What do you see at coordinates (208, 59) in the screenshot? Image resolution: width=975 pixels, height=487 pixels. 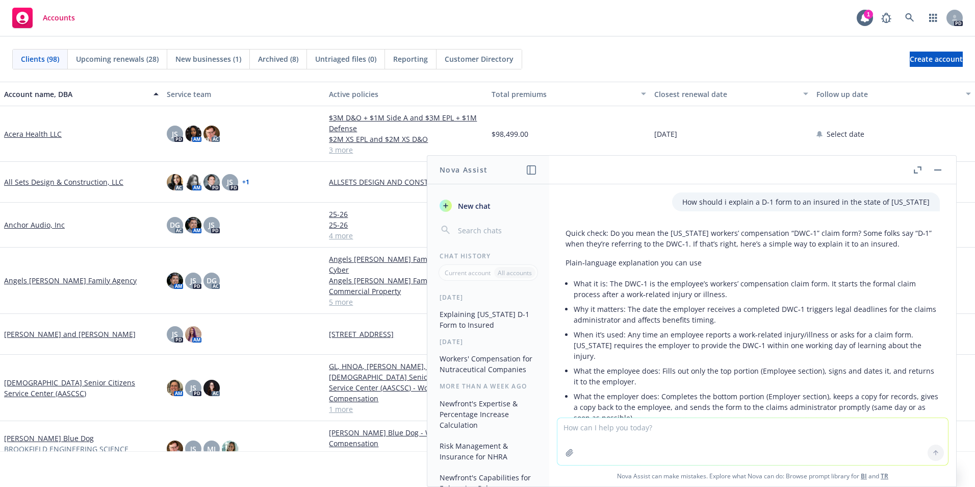 I see `span: New businesses (1)` at bounding box center [208, 59].